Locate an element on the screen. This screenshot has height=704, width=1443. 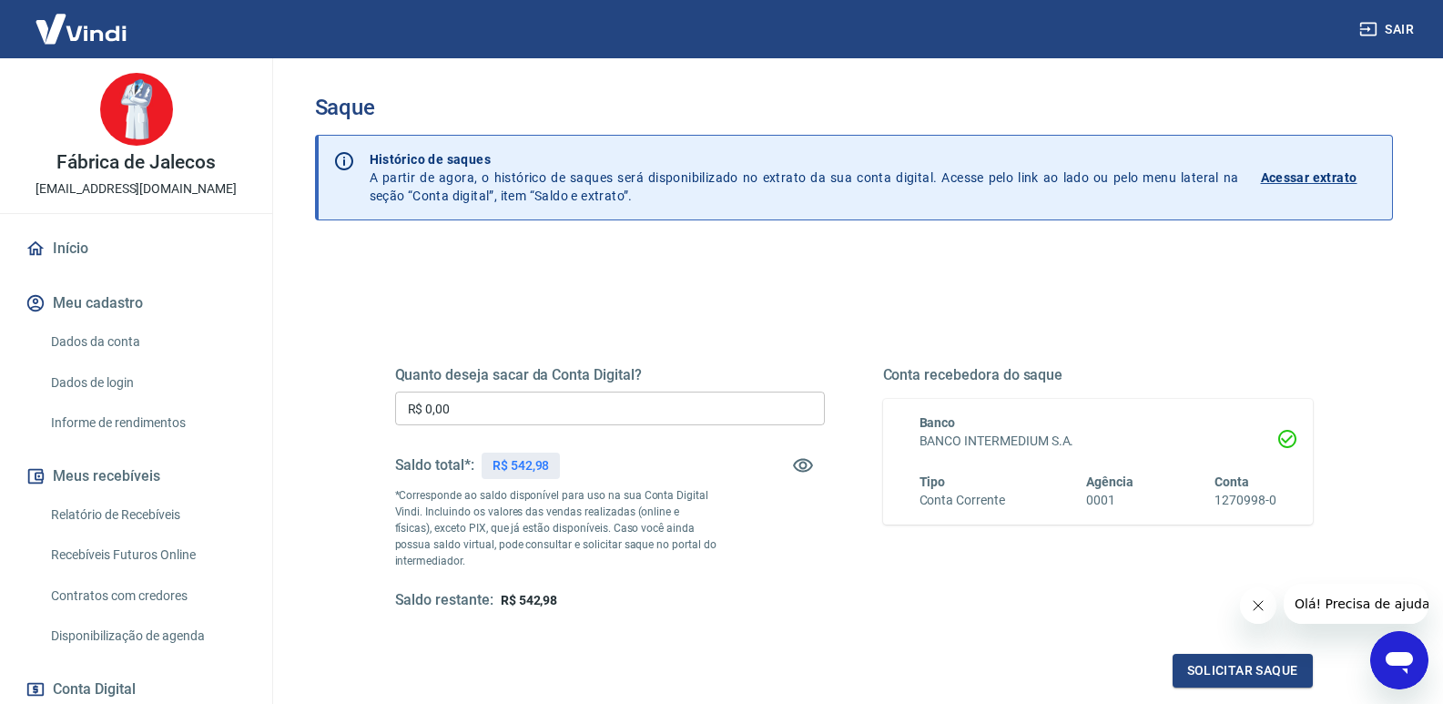
a: Acessar extrato is located at coordinates (1319, 178).